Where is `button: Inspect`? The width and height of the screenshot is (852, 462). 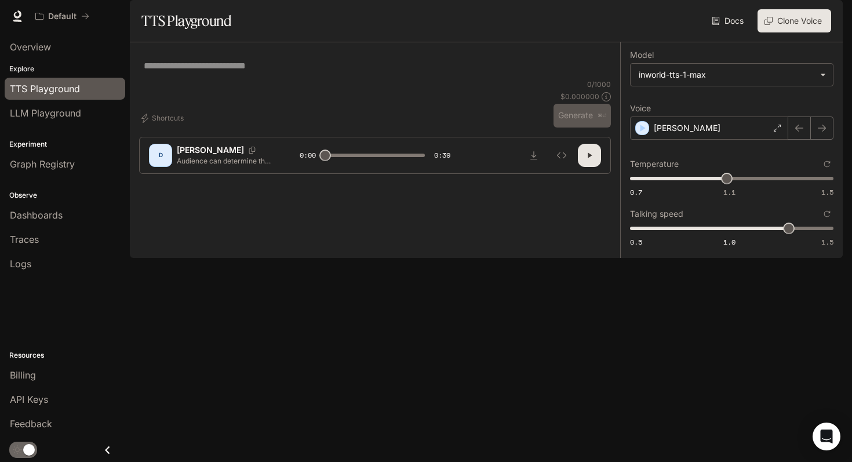
button: Inspect is located at coordinates (561, 155).